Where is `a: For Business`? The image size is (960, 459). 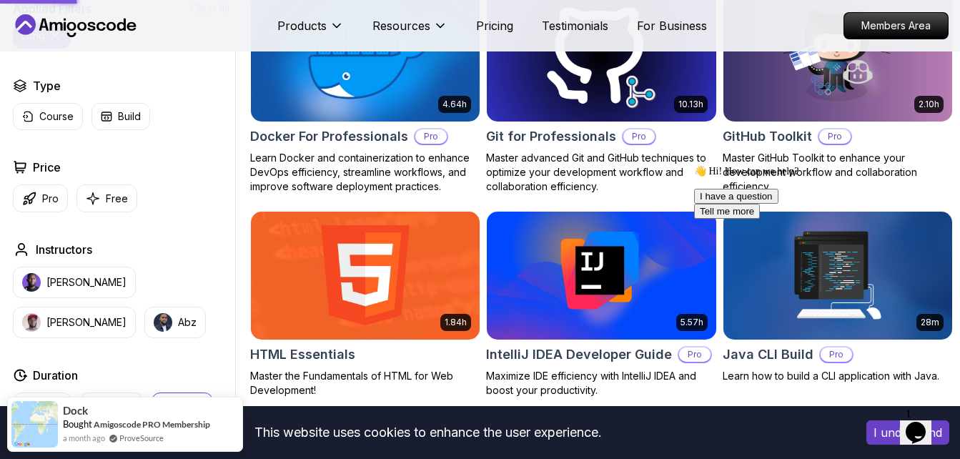
a: For Business is located at coordinates (672, 26).